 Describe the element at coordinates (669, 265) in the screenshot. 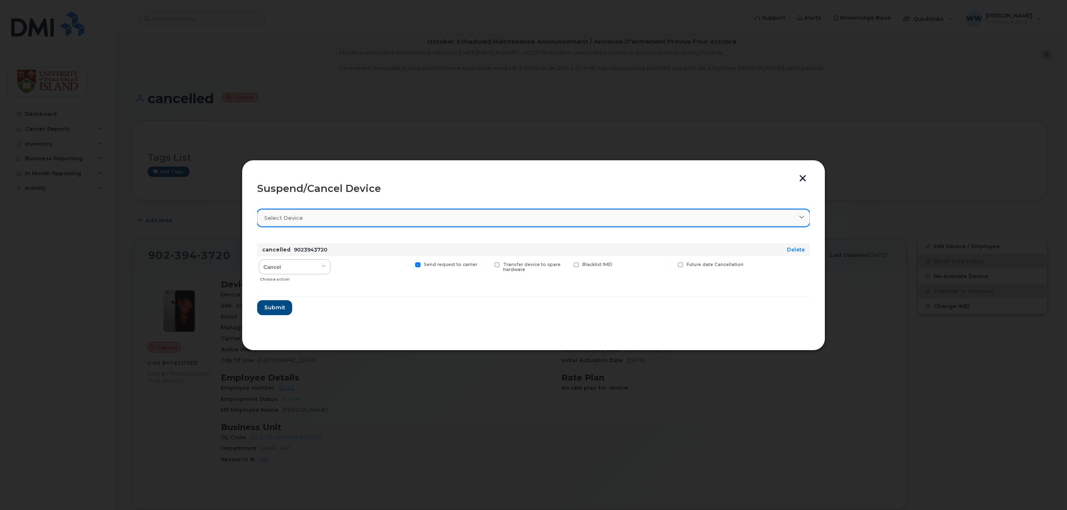

I see `input: Future date Cancellation` at that location.